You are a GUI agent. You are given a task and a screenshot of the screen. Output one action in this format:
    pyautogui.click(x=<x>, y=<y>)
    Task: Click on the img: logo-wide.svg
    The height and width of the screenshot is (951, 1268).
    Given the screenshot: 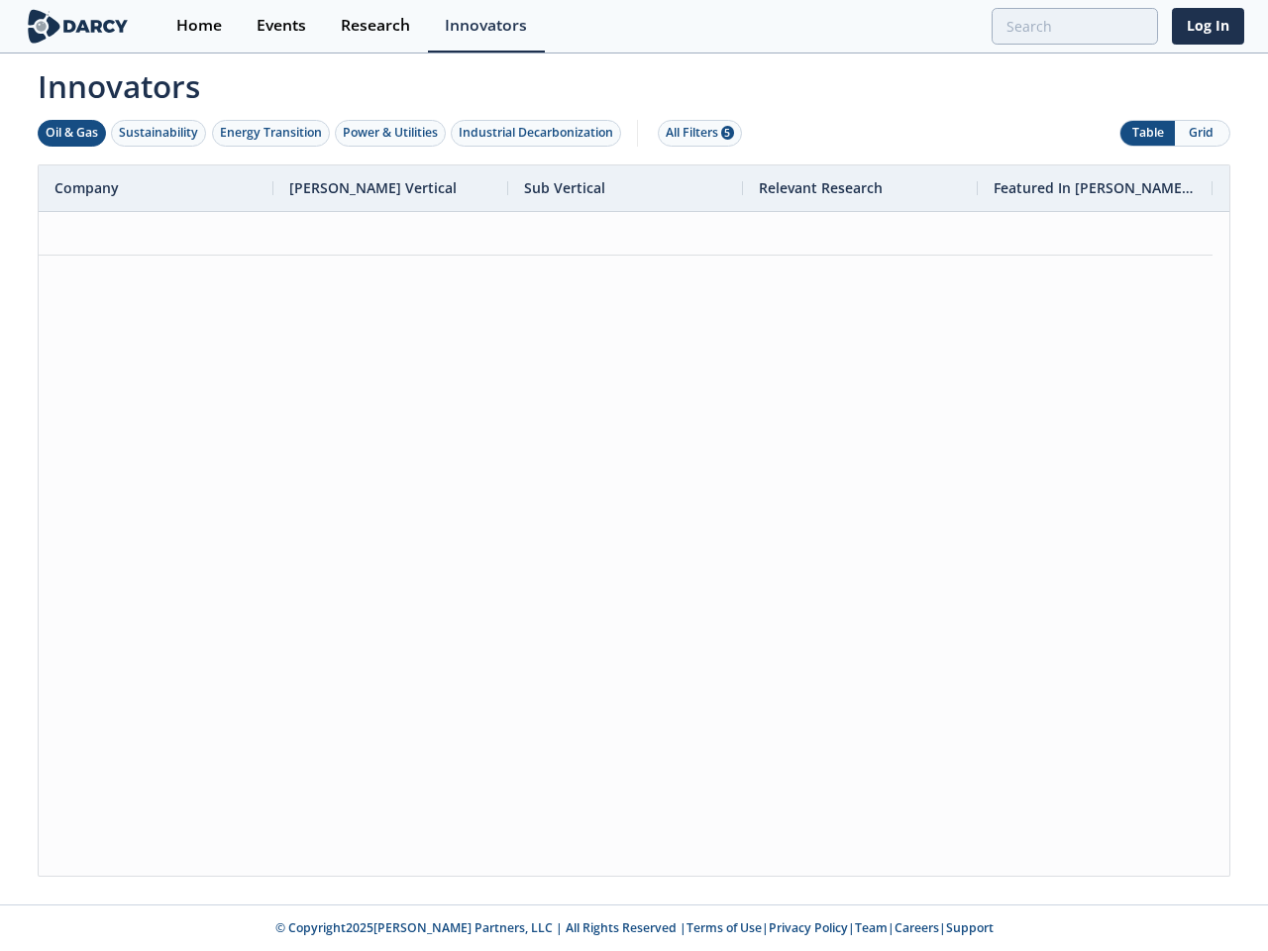 What is the action you would take?
    pyautogui.click(x=77, y=26)
    